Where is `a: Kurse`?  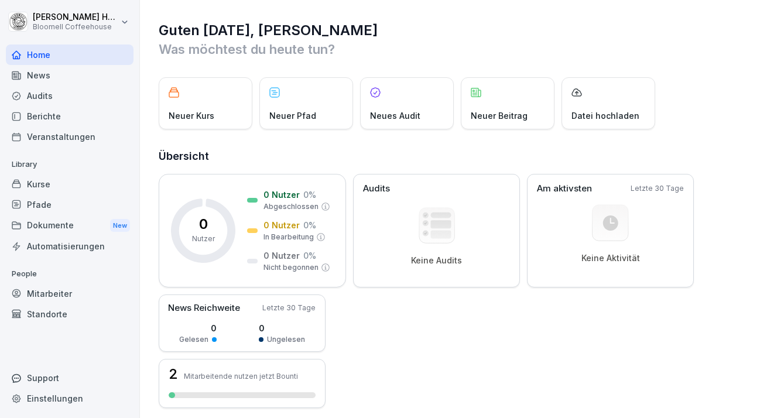
a: Kurse is located at coordinates (70, 184).